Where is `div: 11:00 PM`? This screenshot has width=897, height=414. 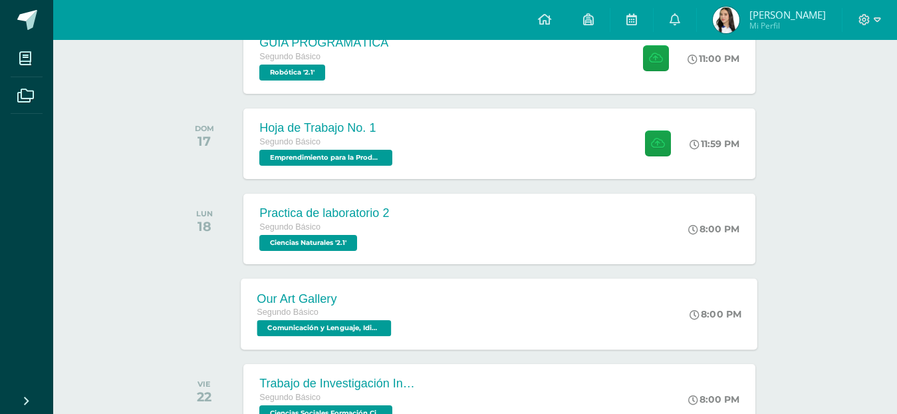
div: 11:00 PM is located at coordinates (714, 59).